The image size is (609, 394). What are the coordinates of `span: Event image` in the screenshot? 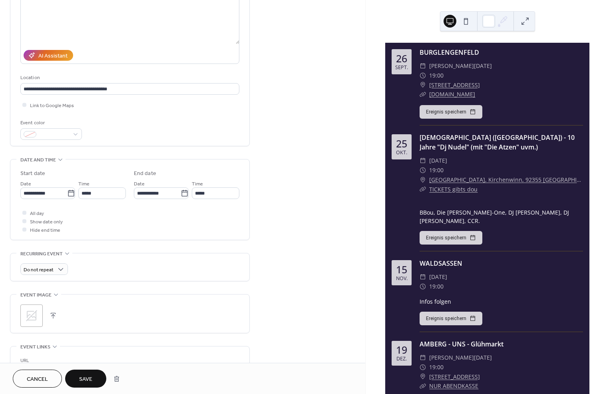 It's located at (36, 295).